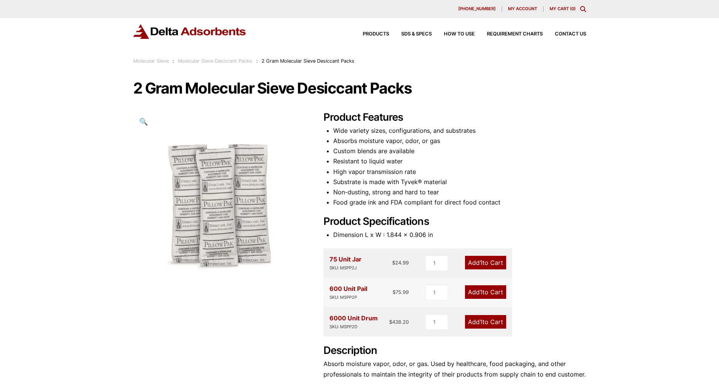  What do you see at coordinates (573, 9) in the screenshot?
I see `span: 0` at bounding box center [573, 9].